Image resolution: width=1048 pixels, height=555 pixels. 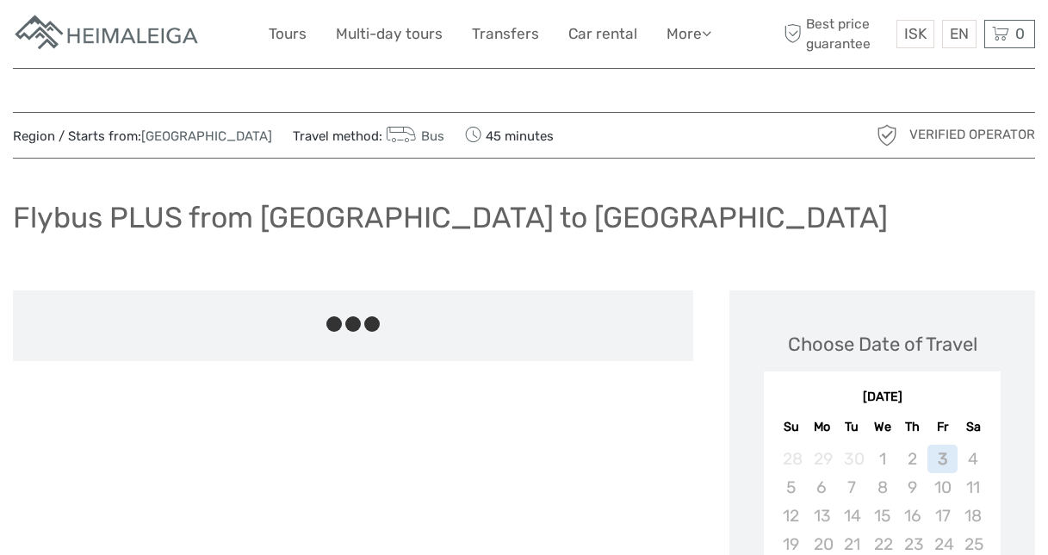 What do you see at coordinates (142, 136) in the screenshot?
I see `span: Region / Starts from:` at bounding box center [142, 136].